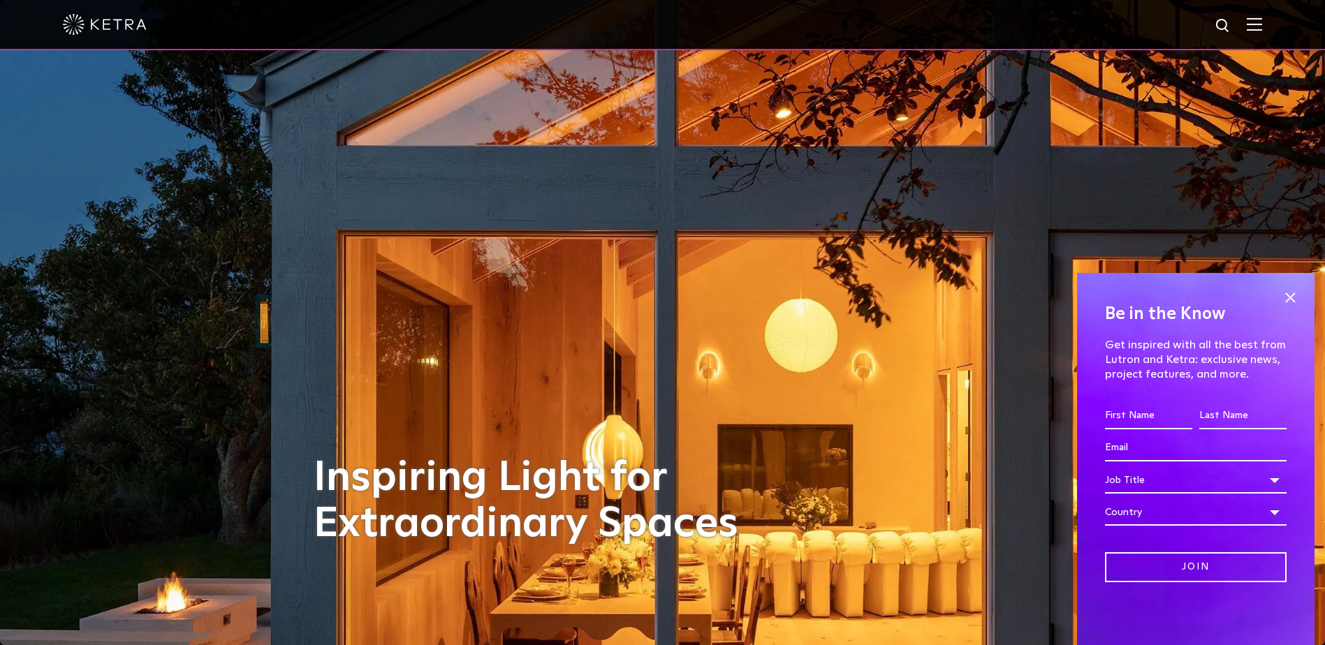  What do you see at coordinates (1223, 26) in the screenshot?
I see `img: search icon` at bounding box center [1223, 26].